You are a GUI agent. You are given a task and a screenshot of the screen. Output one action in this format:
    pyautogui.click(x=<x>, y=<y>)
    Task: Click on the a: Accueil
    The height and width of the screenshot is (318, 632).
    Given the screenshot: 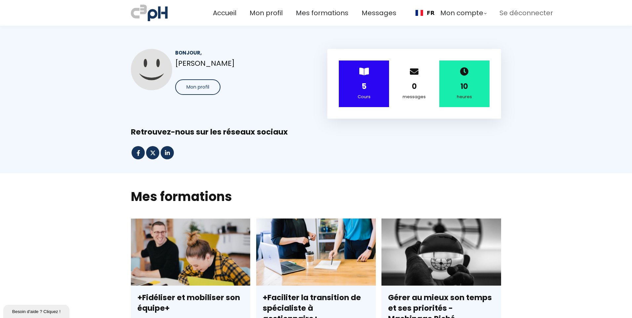 What is the action you would take?
    pyautogui.click(x=224, y=13)
    